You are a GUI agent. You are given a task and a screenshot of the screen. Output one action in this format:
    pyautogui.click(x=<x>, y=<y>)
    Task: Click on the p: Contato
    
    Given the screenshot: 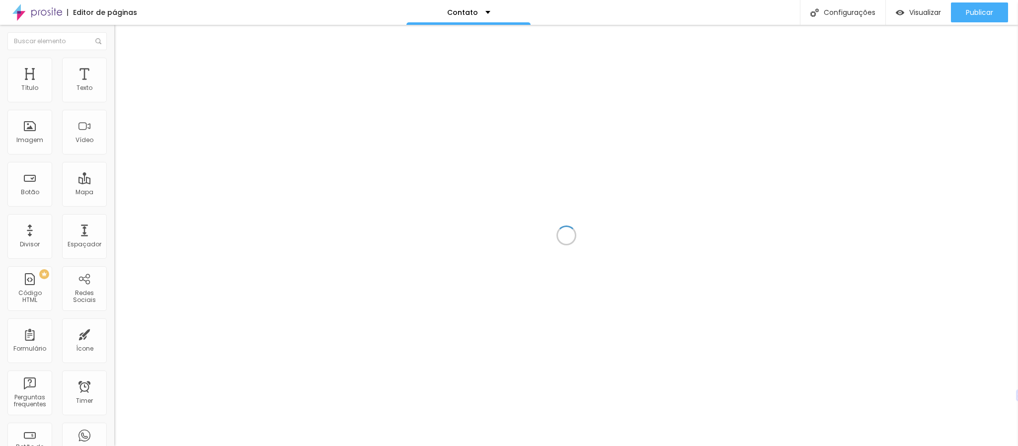 What is the action you would take?
    pyautogui.click(x=462, y=12)
    